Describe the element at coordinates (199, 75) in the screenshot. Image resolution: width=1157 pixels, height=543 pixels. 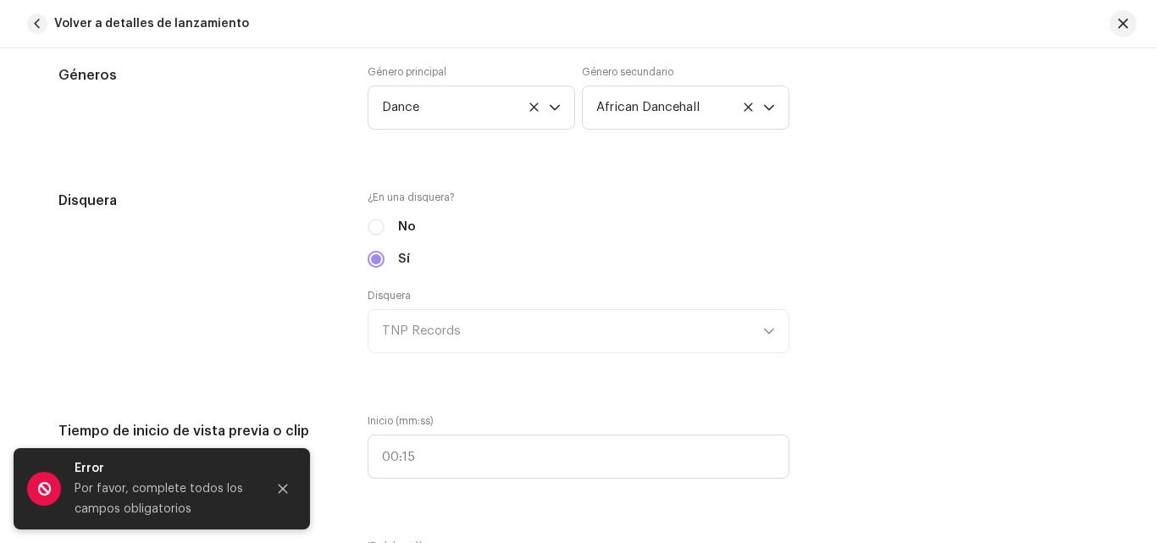
I see `h5: Géneros` at that location.